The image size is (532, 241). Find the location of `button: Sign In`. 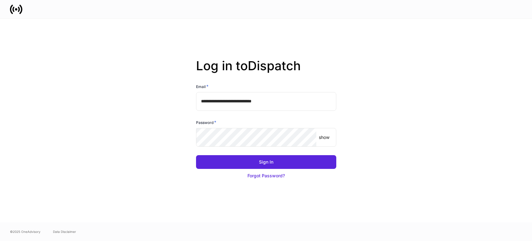

button: Sign In is located at coordinates (266, 162).